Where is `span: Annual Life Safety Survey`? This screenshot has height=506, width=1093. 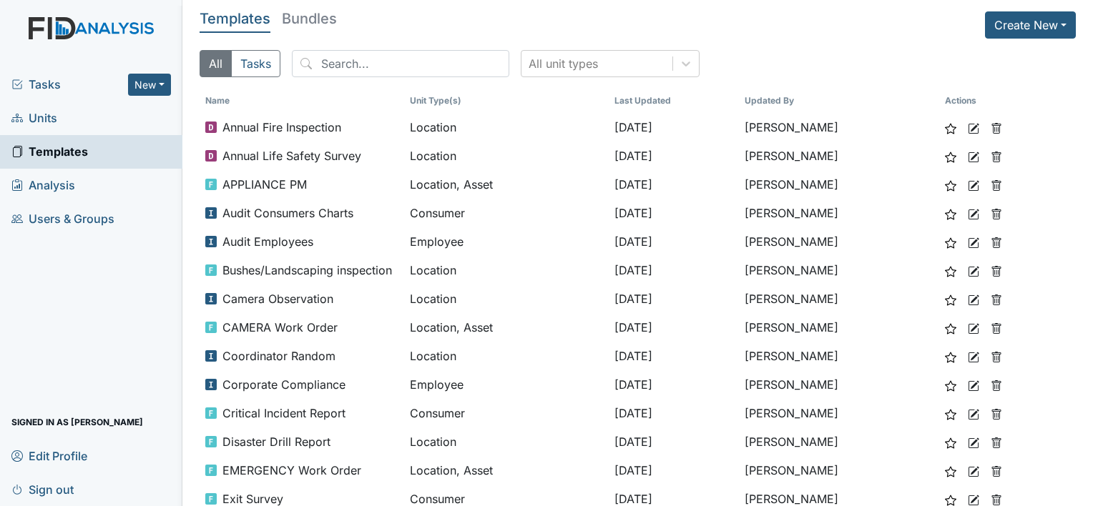
span: Annual Life Safety Survey is located at coordinates (292, 156).